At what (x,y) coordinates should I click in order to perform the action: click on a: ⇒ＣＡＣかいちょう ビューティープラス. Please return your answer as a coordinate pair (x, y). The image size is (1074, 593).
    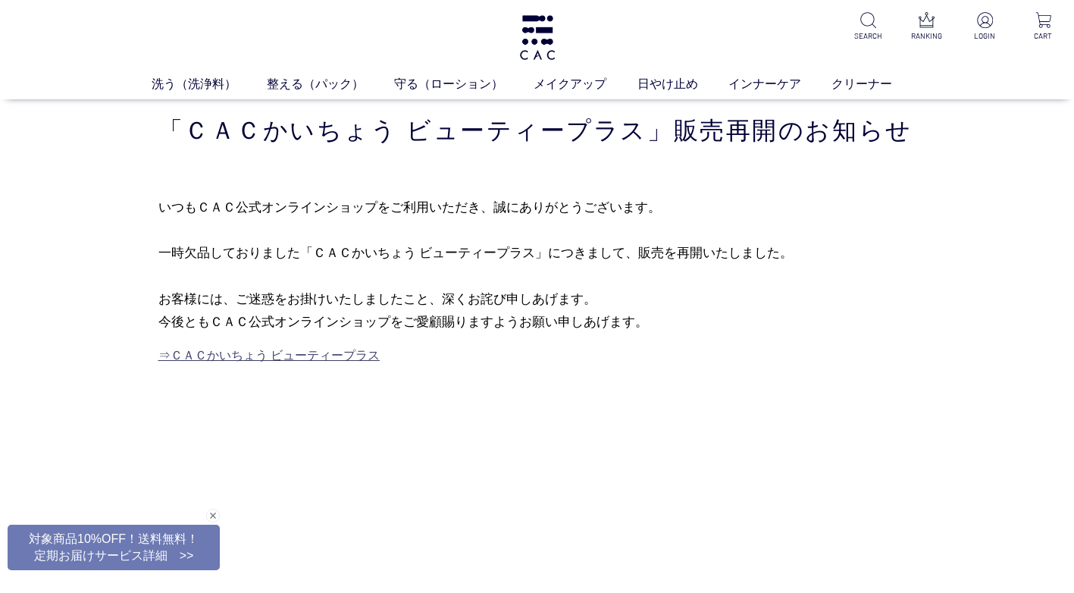
    Looking at the image, I should click on (269, 355).